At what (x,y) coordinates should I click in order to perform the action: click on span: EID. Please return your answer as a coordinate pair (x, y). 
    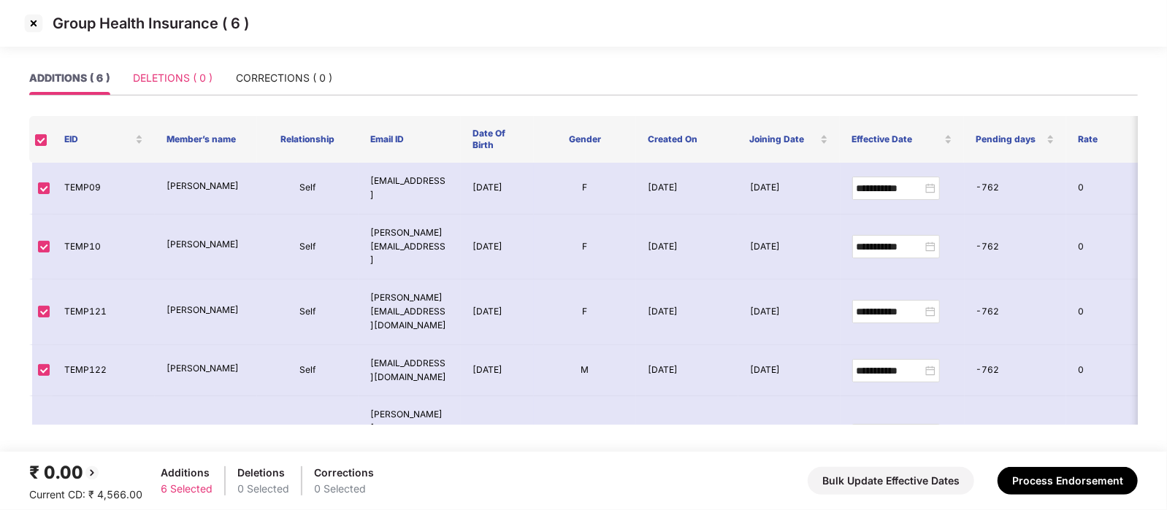
    Looking at the image, I should click on (98, 139).